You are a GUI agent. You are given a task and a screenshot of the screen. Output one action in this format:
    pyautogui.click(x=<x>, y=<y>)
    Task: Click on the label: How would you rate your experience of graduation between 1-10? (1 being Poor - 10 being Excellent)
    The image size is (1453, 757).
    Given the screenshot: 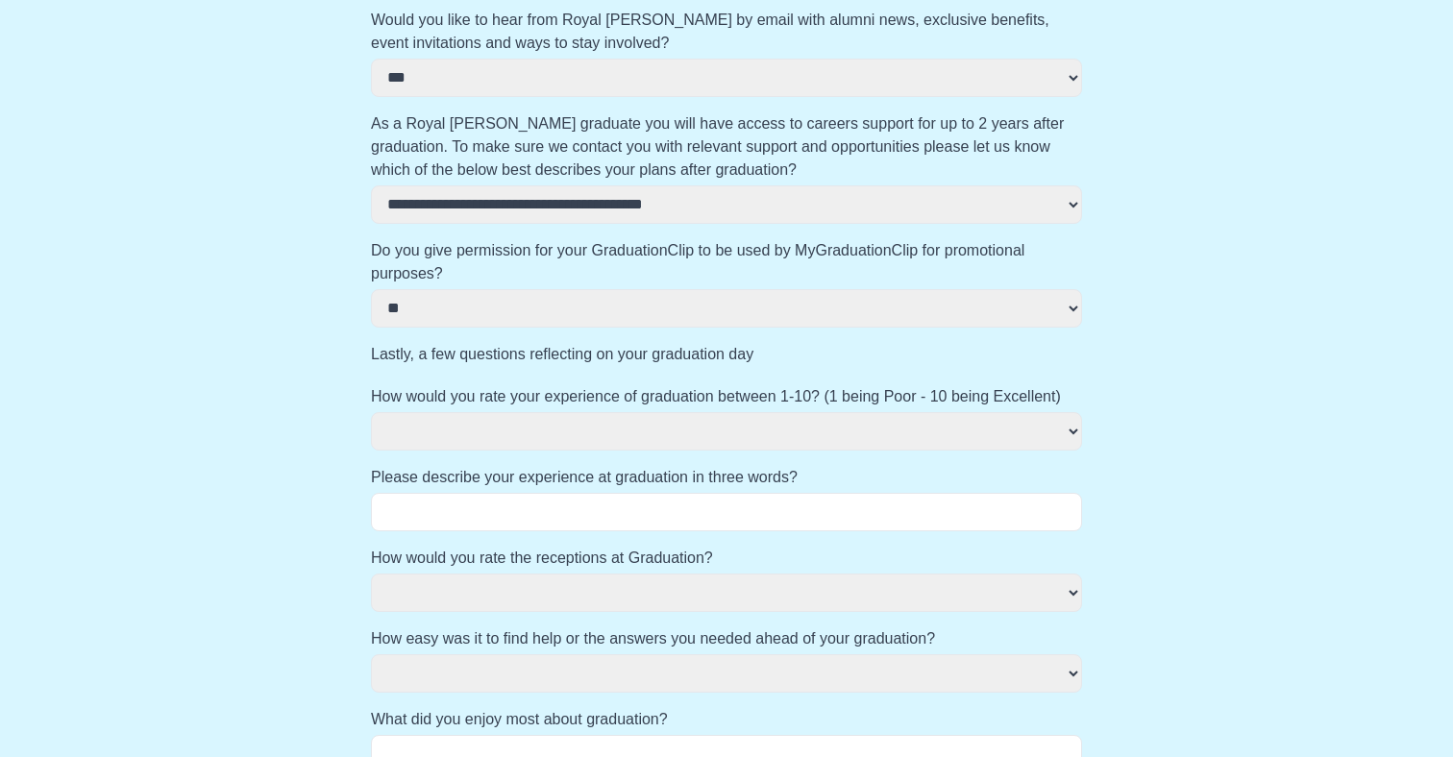 What is the action you would take?
    pyautogui.click(x=727, y=397)
    